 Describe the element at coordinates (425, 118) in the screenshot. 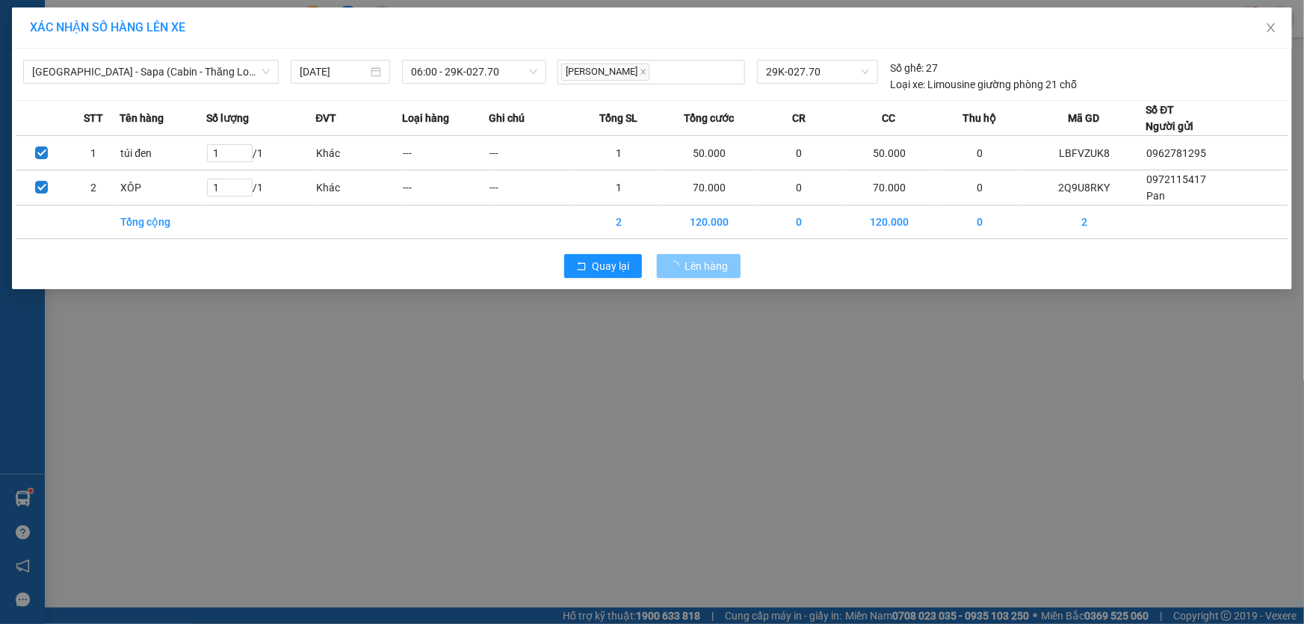

I see `span: Loại hàng` at that location.